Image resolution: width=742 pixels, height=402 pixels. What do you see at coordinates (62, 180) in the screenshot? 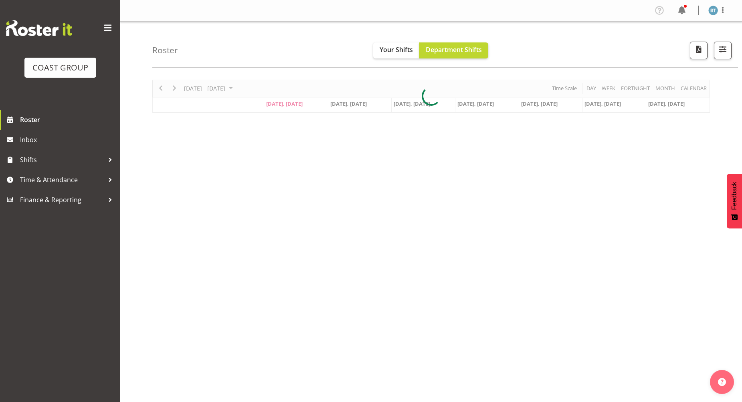
I see `span: Time & Attendance` at bounding box center [62, 180].